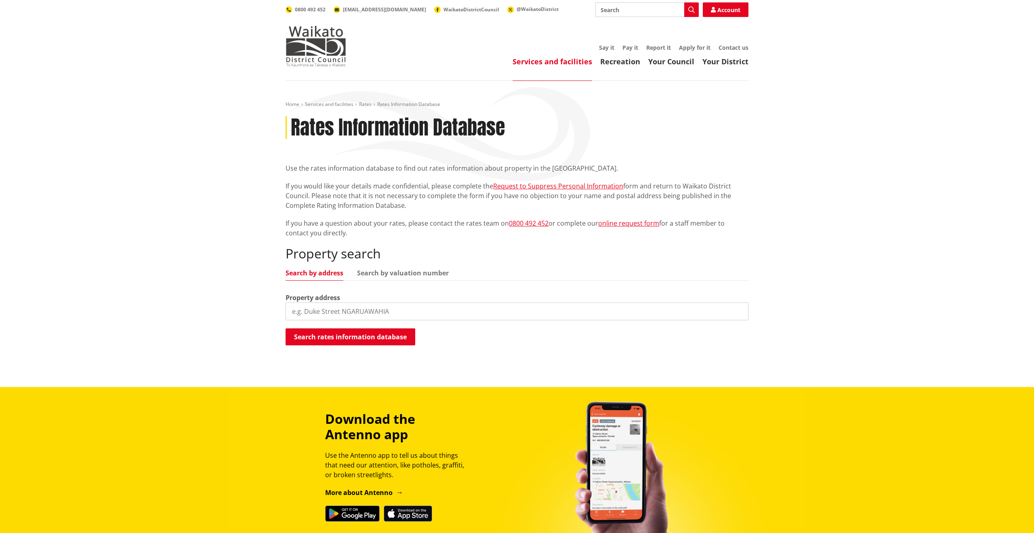 This screenshot has height=533, width=1034. What do you see at coordinates (695, 47) in the screenshot?
I see `a: Apply for it` at bounding box center [695, 47].